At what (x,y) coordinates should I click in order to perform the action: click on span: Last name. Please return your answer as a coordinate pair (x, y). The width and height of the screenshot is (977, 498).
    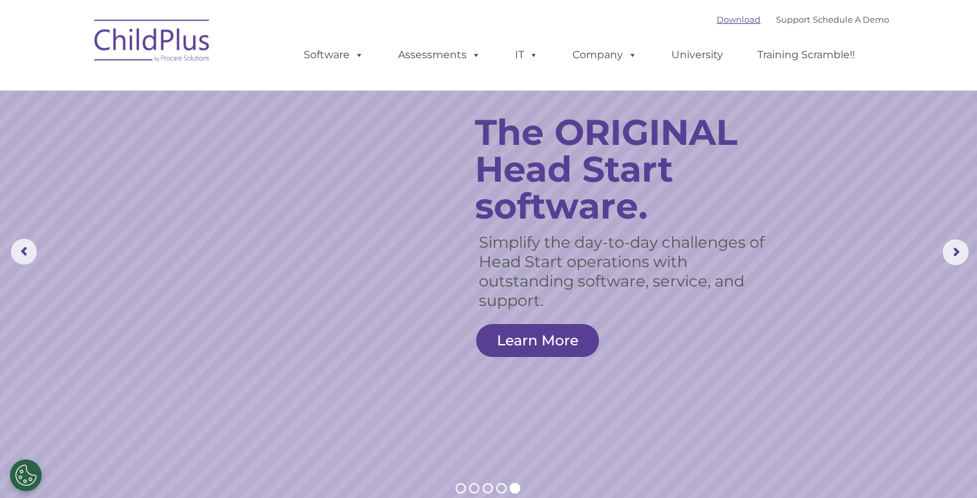
    Looking at the image, I should click on (199, 90).